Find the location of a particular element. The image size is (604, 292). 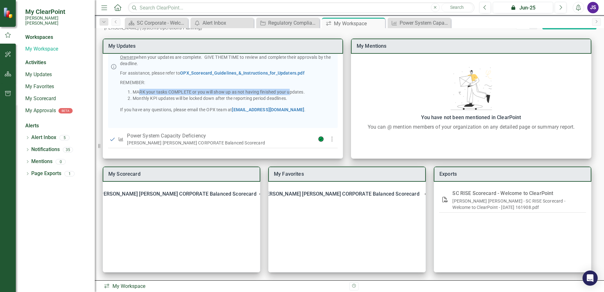

li: MARK your tasks COMPLETE or you will show up as not having finished your updates. is located at coordinates (234, 92).